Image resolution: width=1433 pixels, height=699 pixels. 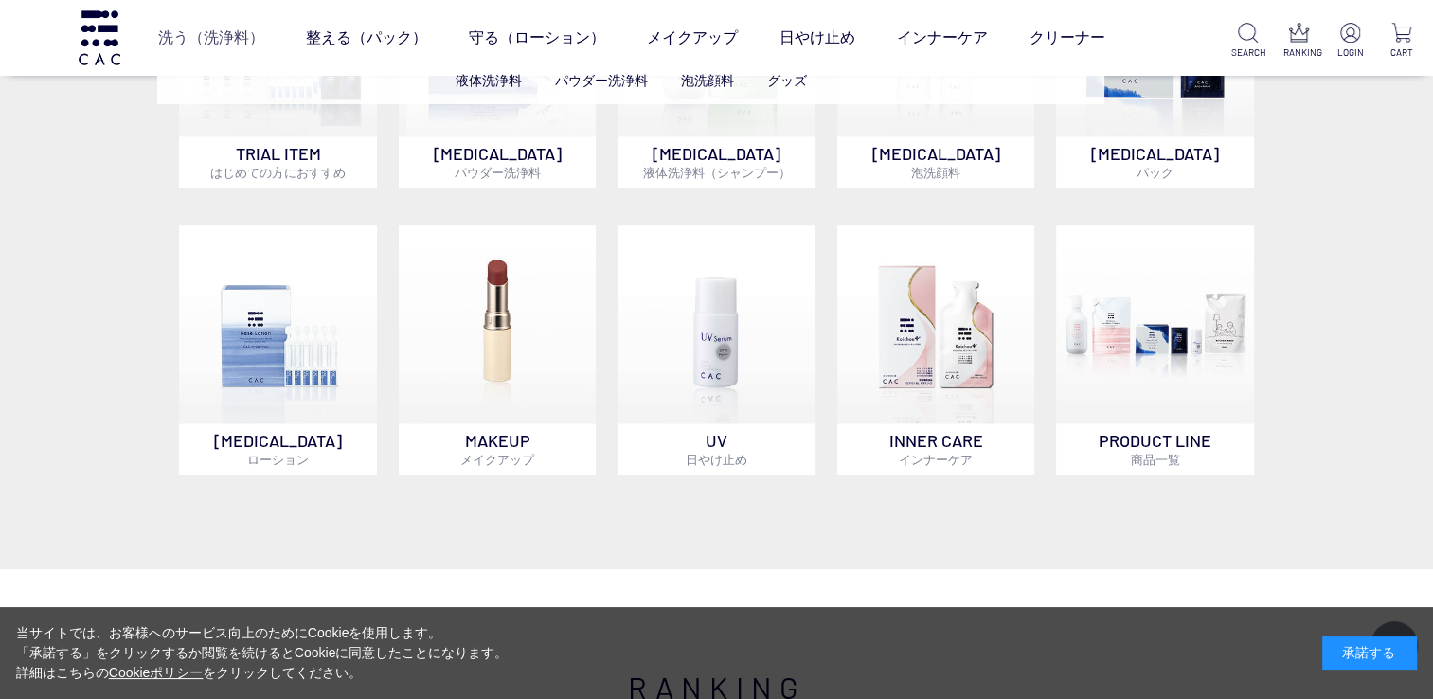 What do you see at coordinates (489, 80) in the screenshot?
I see `a: 液体洗浄料` at bounding box center [489, 80].